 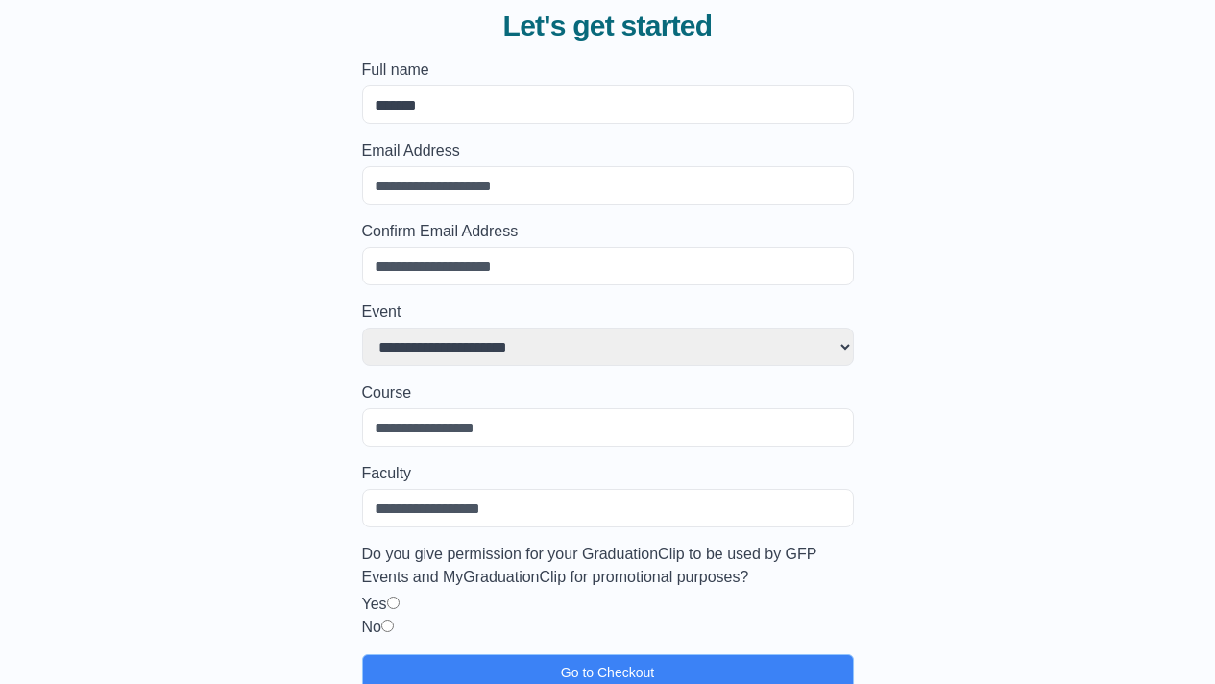 I want to click on label: Full name, so click(x=608, y=70).